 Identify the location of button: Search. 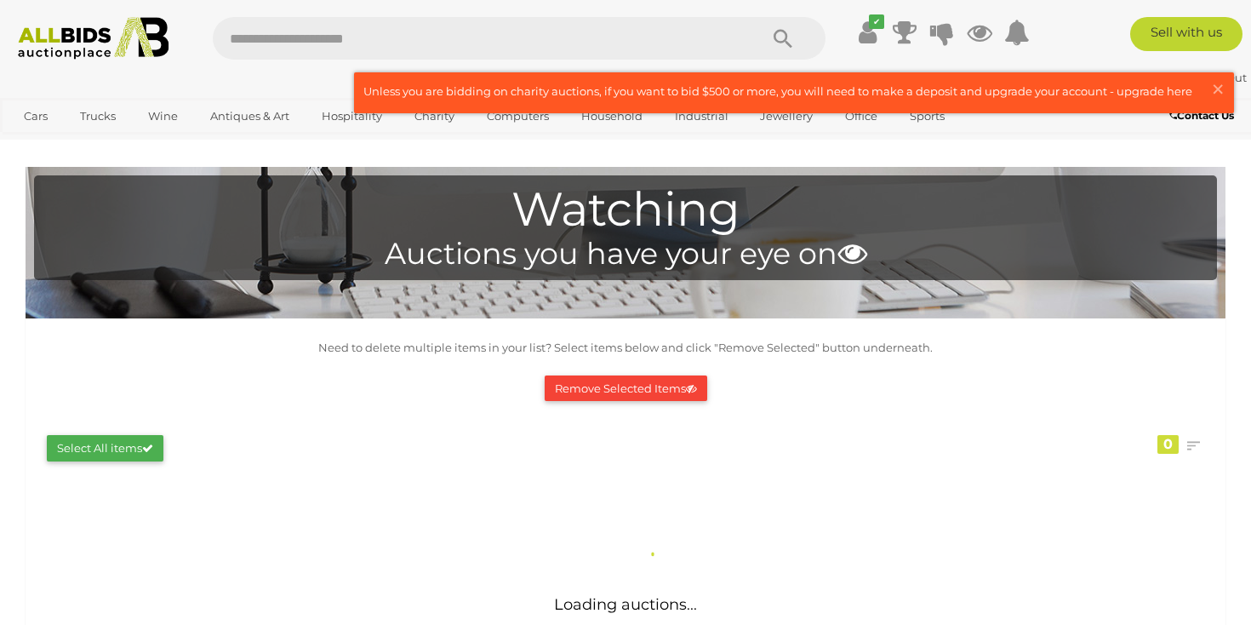
(783, 38).